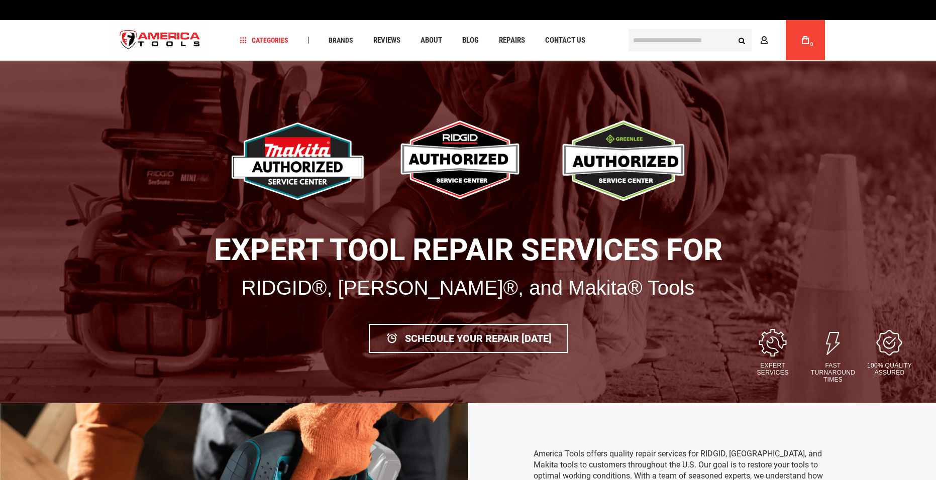 The image size is (936, 480). What do you see at coordinates (470, 40) in the screenshot?
I see `a: Blog` at bounding box center [470, 40].